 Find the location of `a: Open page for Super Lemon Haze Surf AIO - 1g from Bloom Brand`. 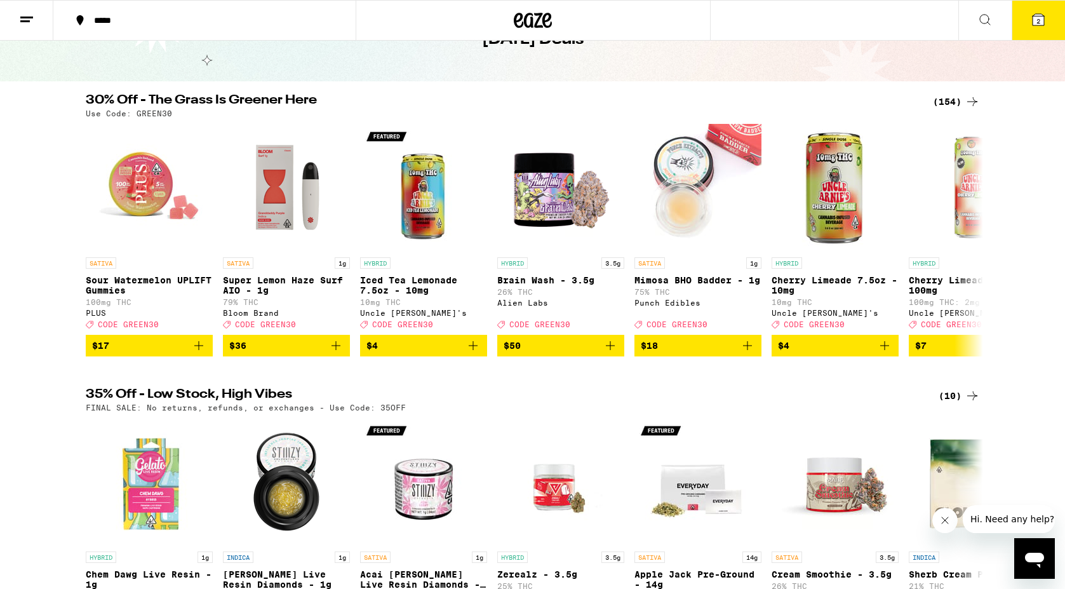

a: Open page for Super Lemon Haze Surf AIO - 1g from Bloom Brand is located at coordinates (286, 229).